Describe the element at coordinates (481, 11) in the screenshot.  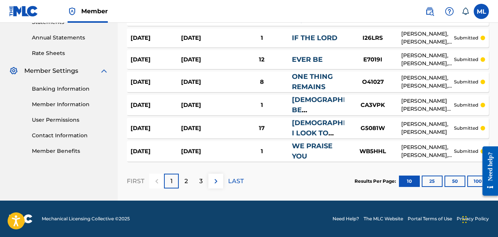
I see `div: User Menu` at that location.